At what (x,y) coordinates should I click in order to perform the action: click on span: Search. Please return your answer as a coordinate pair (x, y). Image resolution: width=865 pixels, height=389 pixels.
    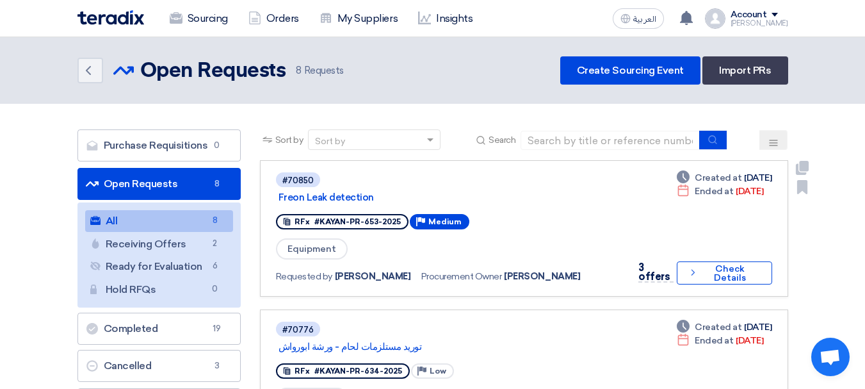
    Looking at the image, I should click on (502, 140).